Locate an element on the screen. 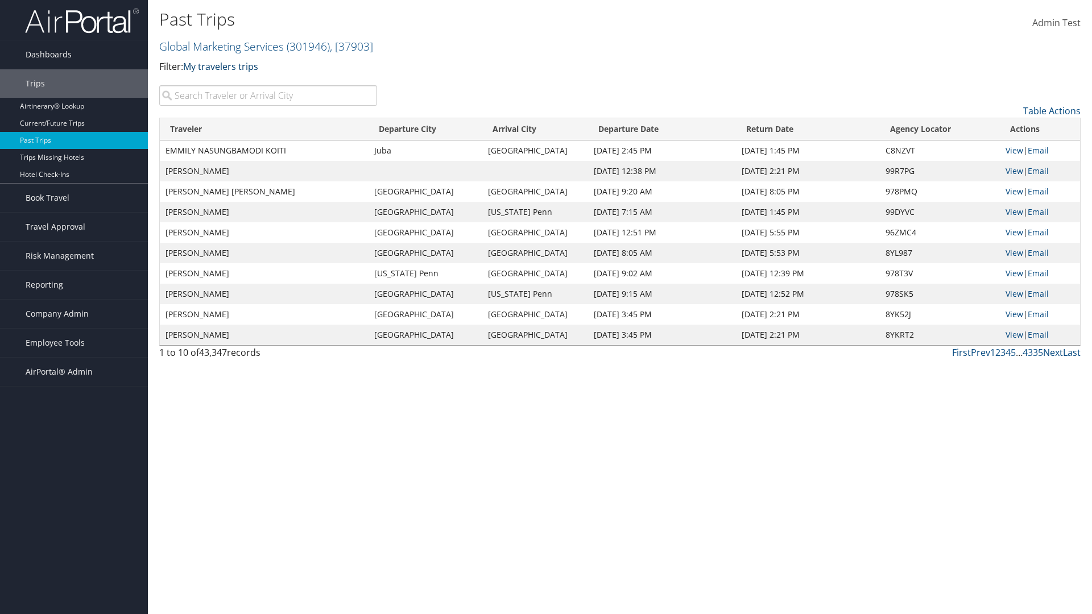 The image size is (1092, 614). th: Return Date: activate to sort column ascending is located at coordinates (809, 129).